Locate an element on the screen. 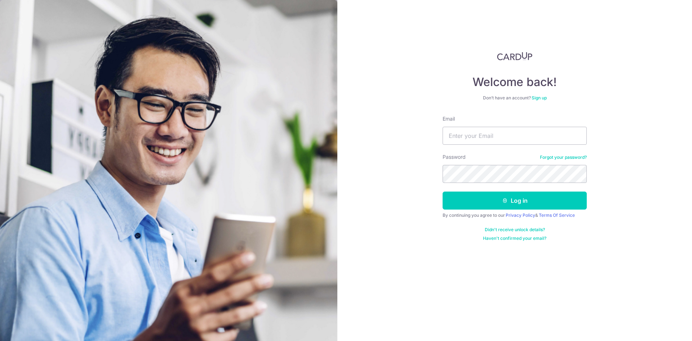 The width and height of the screenshot is (692, 341). a: Privacy Policy is located at coordinates (520, 215).